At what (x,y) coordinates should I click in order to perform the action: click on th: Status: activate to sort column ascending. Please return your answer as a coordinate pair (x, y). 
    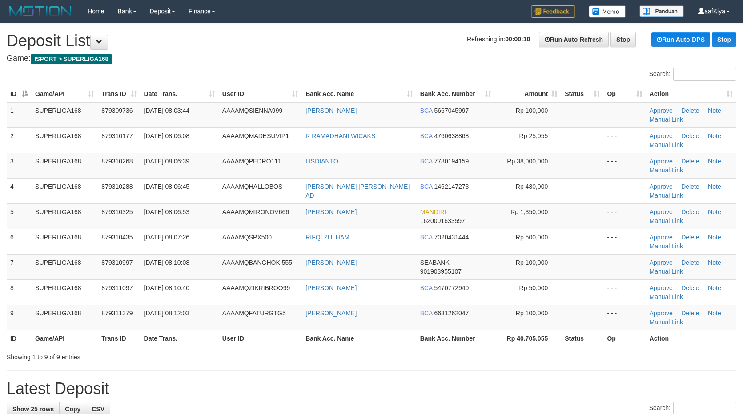
    Looking at the image, I should click on (582, 94).